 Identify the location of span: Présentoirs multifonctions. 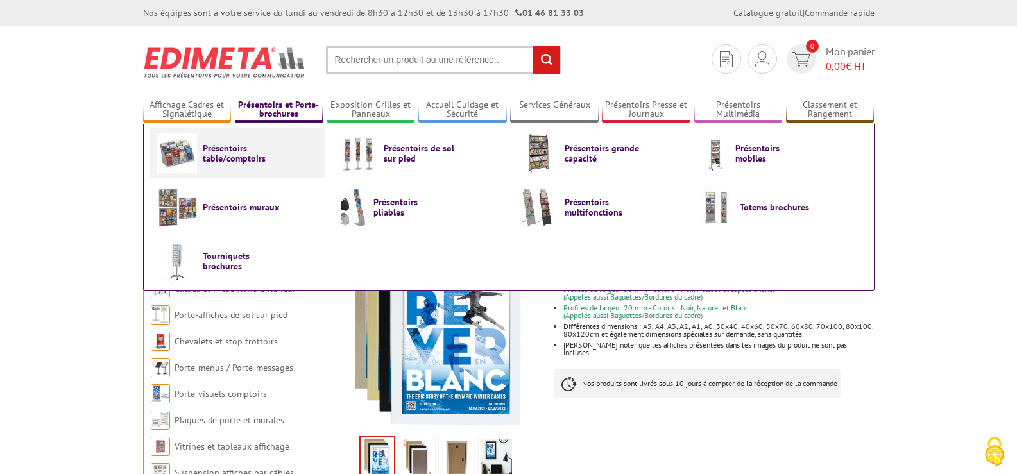
(603, 207).